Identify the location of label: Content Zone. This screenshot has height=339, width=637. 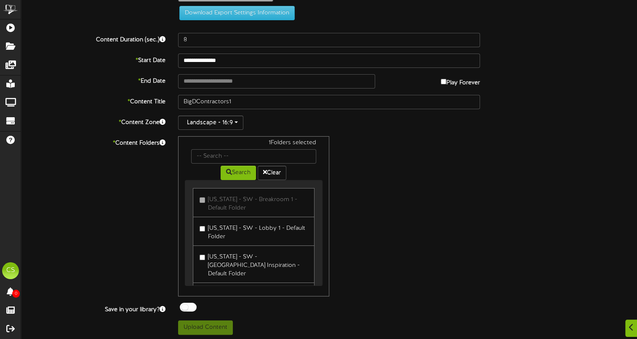
(93, 121).